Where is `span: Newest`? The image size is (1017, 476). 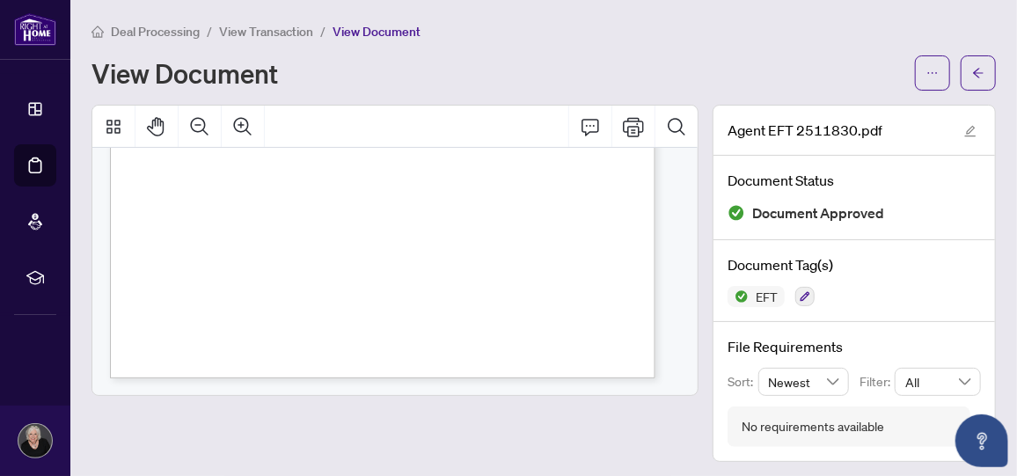 span: Newest is located at coordinates (804, 382).